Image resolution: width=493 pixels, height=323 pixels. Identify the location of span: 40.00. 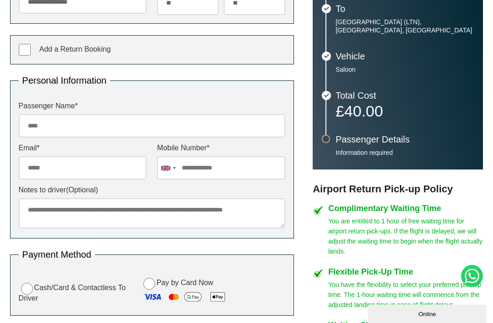
(363, 111).